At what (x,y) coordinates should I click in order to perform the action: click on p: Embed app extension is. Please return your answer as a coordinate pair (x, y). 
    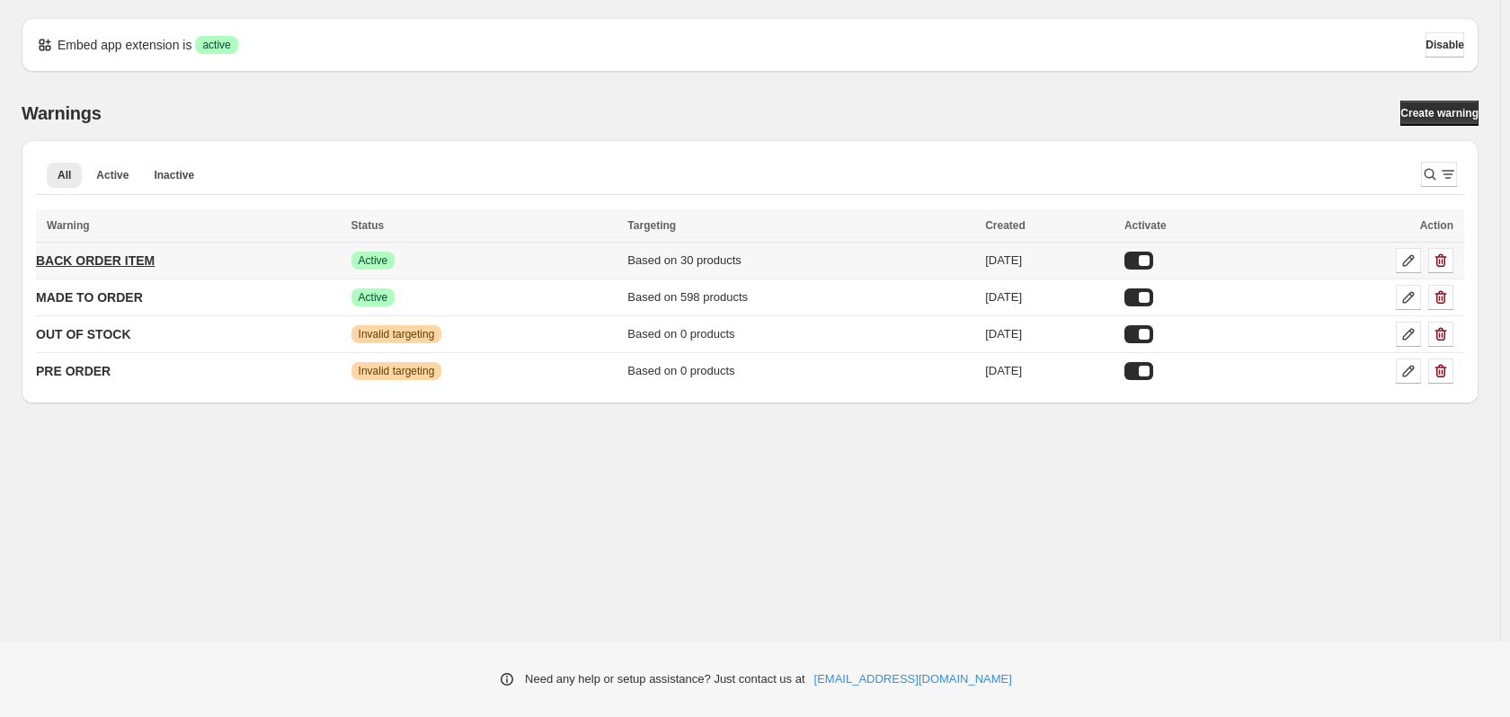
    Looking at the image, I should click on (124, 45).